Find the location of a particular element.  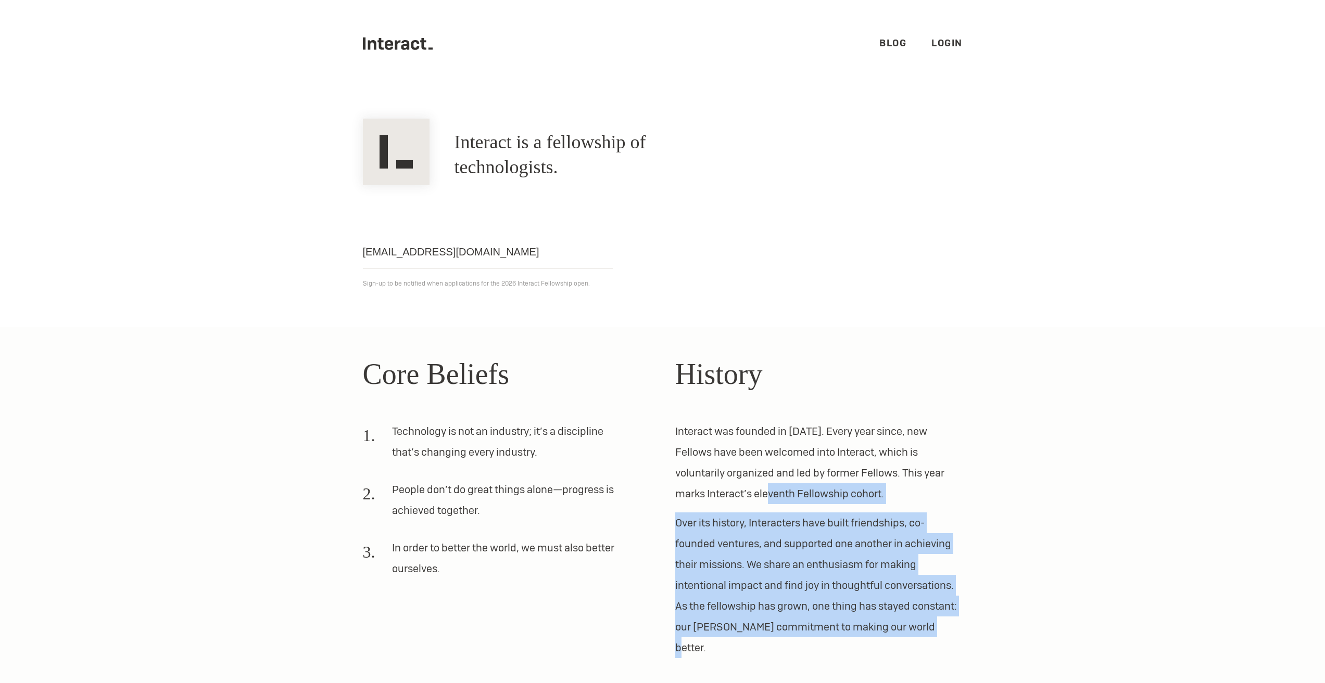

img: Interact Logo is located at coordinates (396, 152).